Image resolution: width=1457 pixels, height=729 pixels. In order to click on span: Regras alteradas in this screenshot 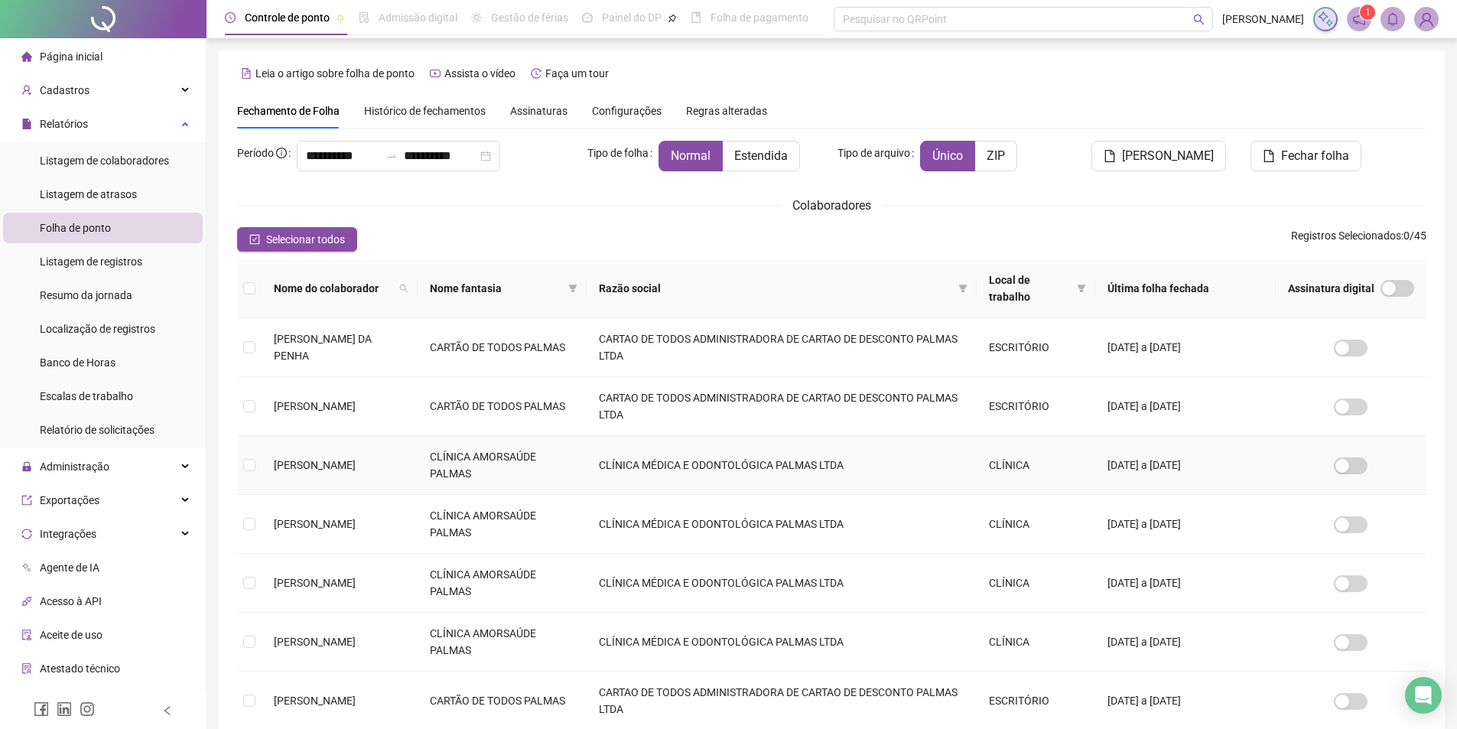, I will do `click(727, 111)`.